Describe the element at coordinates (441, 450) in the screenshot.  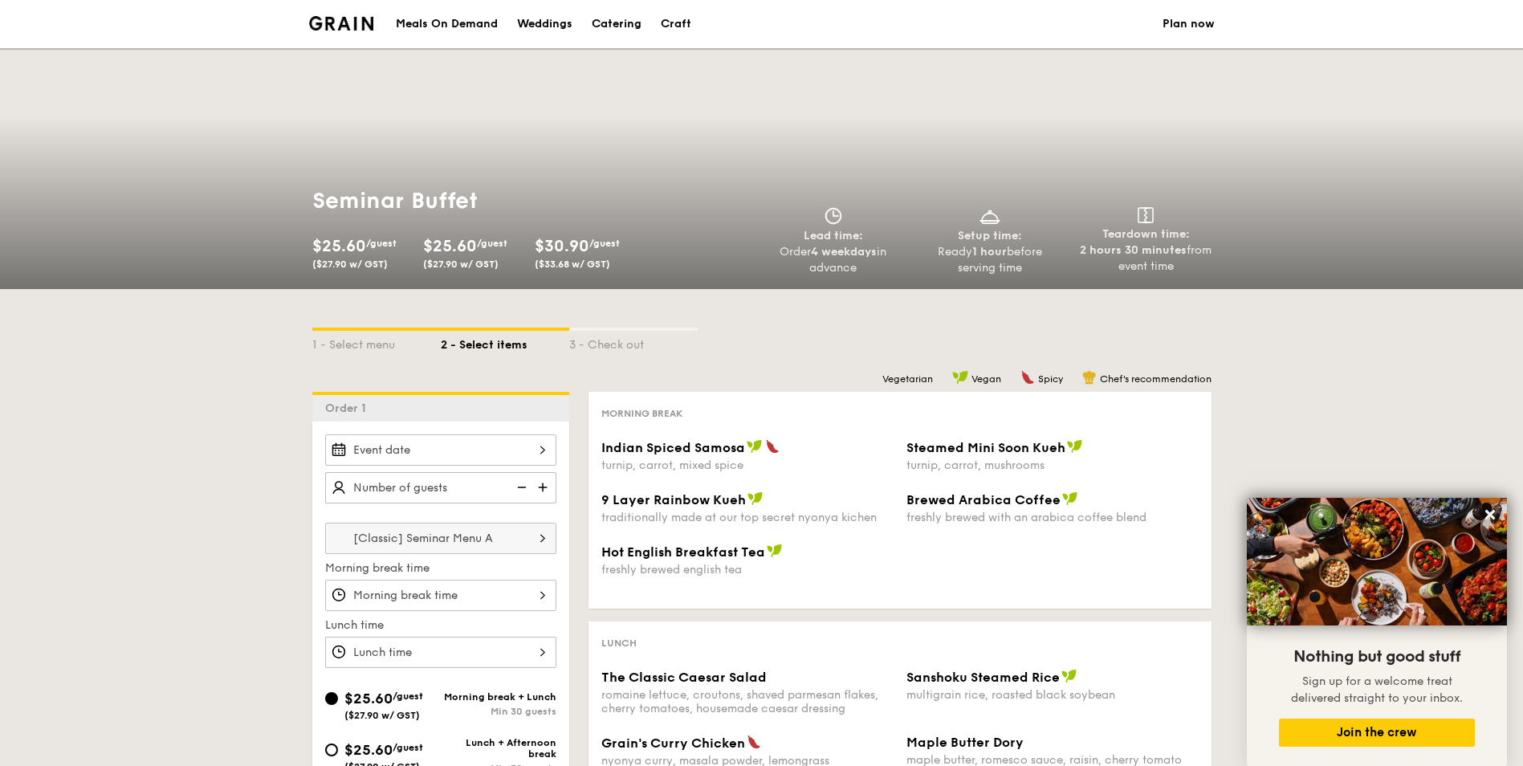
I see `input: Event date` at that location.